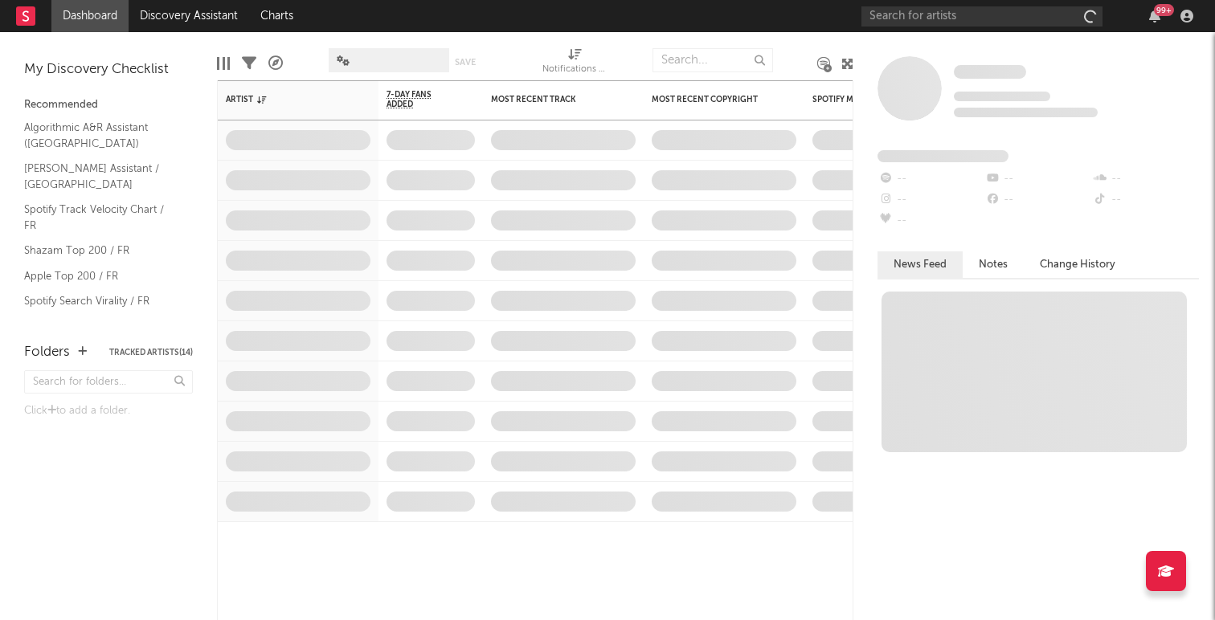 This screenshot has width=1215, height=620. I want to click on div: Edit Columns, so click(223, 63).